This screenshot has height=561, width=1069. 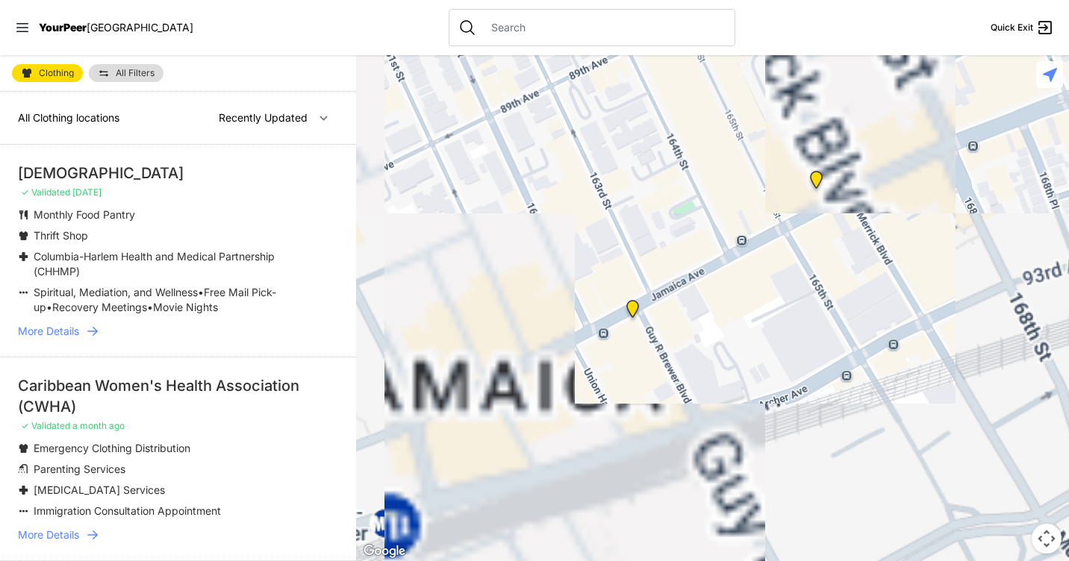 I want to click on span: Columbia-Harlem Health and Medical Partnership (CHHMP), so click(x=154, y=263).